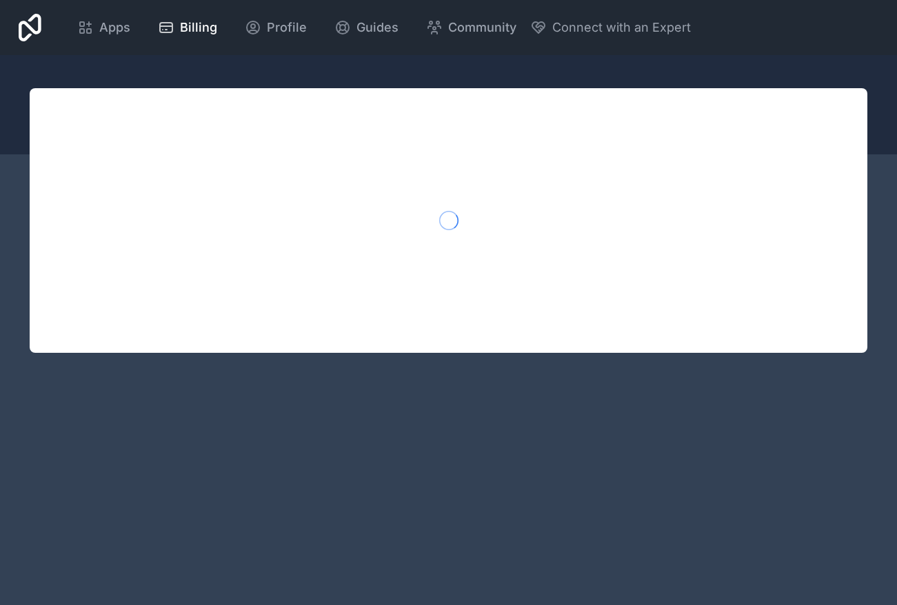  What do you see at coordinates (114, 28) in the screenshot?
I see `span: Apps` at bounding box center [114, 28].